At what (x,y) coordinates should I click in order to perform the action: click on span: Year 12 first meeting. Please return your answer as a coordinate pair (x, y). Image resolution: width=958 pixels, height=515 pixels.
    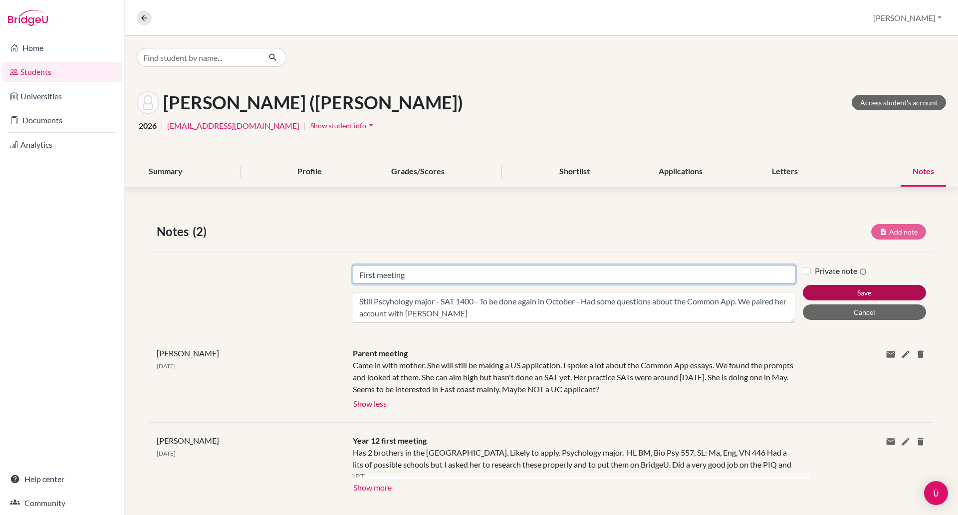
    Looking at the image, I should click on (390, 440).